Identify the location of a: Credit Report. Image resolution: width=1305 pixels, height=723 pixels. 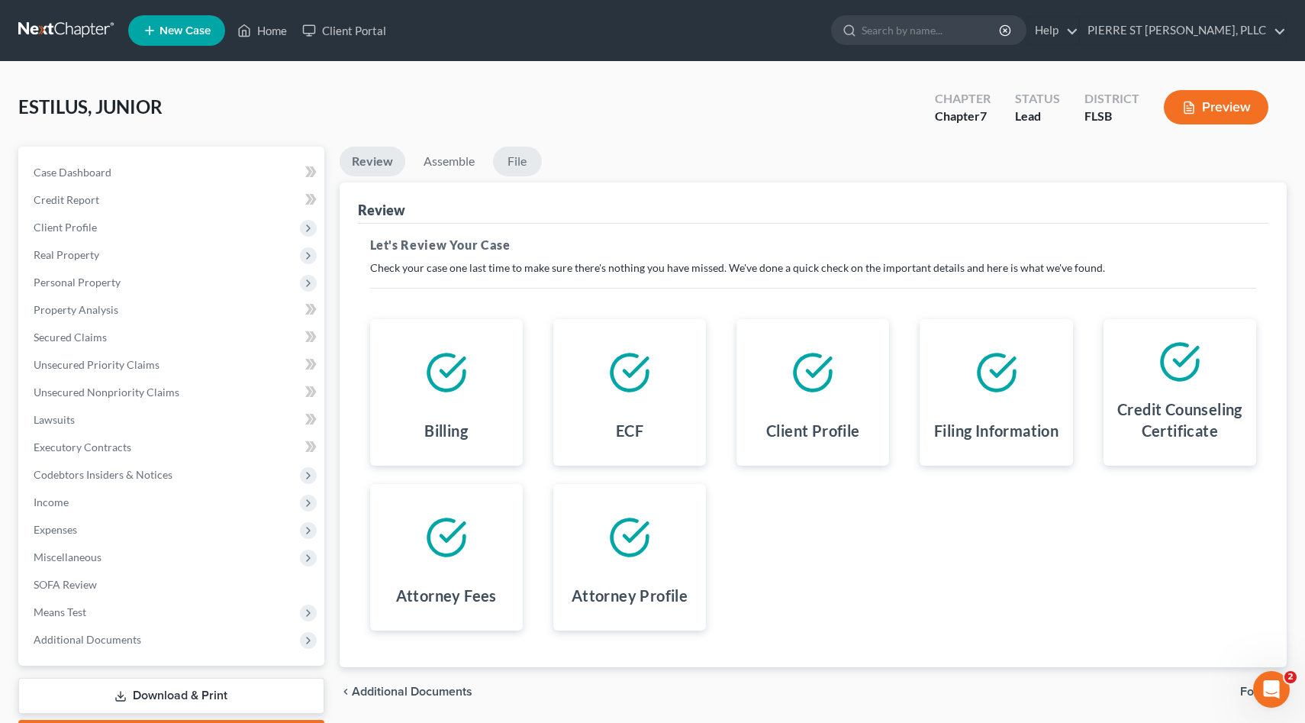
(172, 200).